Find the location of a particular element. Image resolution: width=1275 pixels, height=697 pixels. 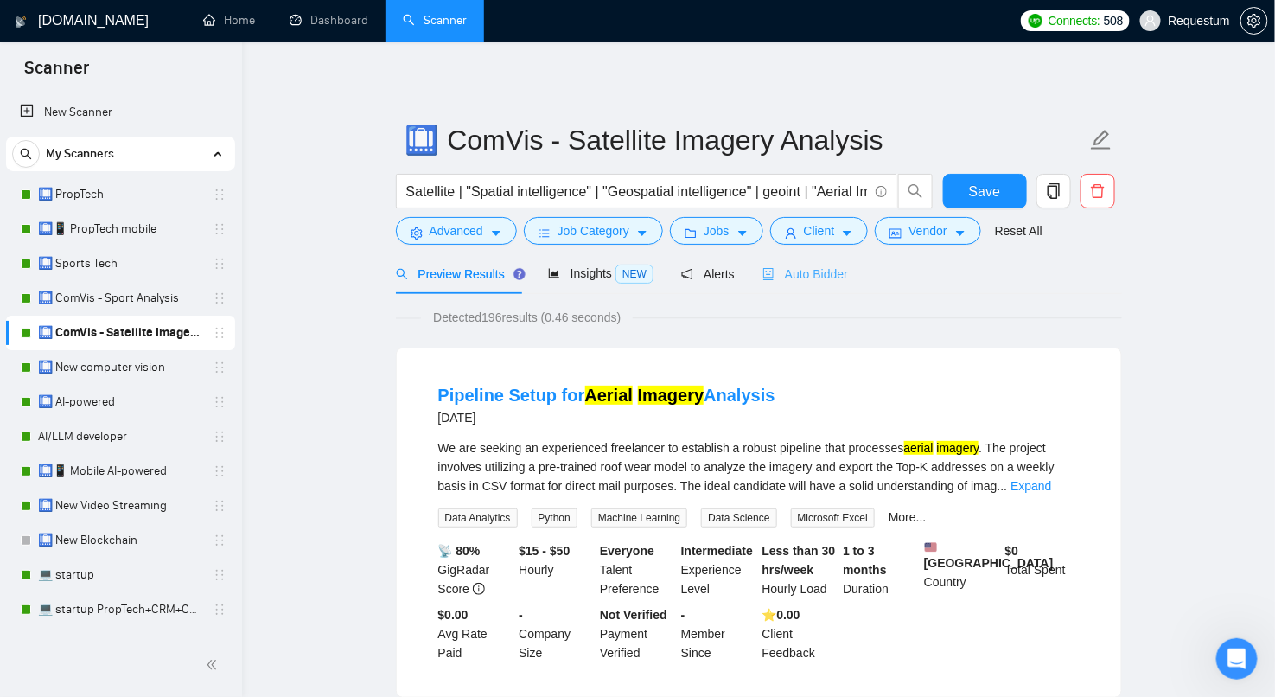

button: userClientcaret-down is located at coordinates (820, 231).